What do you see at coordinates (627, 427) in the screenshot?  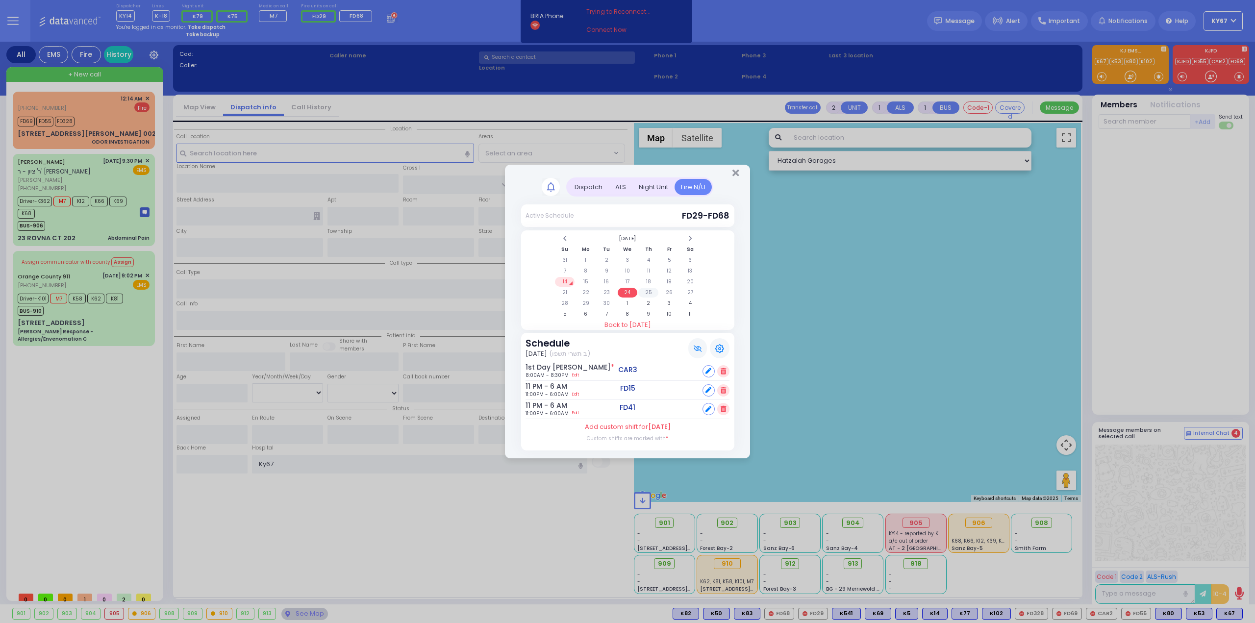 I see `label: Add custom shift for` at bounding box center [627, 427].